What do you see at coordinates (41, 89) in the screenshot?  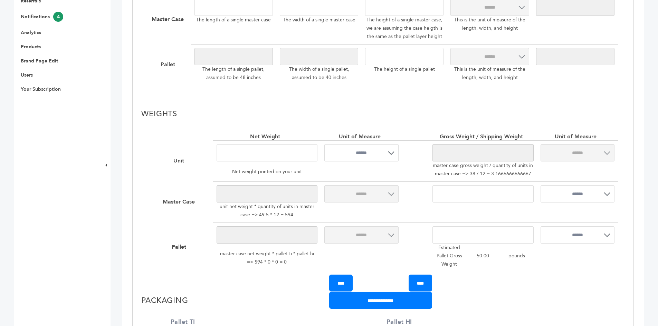 I see `a: Your Subscription` at bounding box center [41, 89].